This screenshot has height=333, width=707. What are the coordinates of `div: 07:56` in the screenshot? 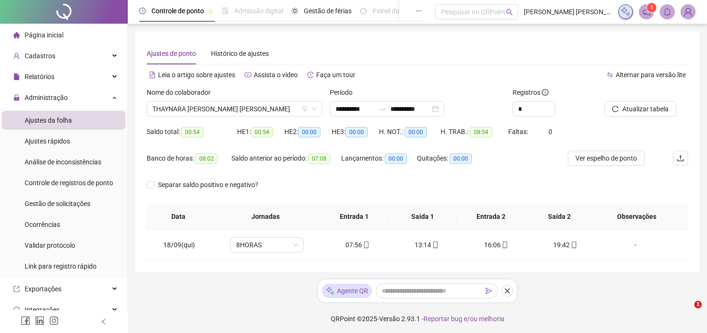 It's located at (358, 245).